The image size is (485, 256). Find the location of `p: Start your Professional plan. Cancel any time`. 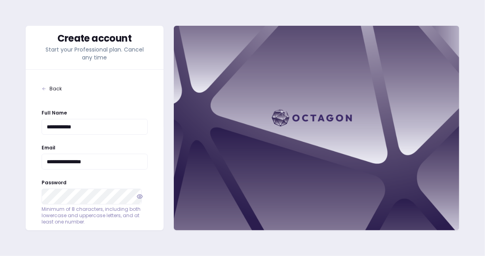

p: Start your Professional plan. Cancel any time is located at coordinates (95, 53).